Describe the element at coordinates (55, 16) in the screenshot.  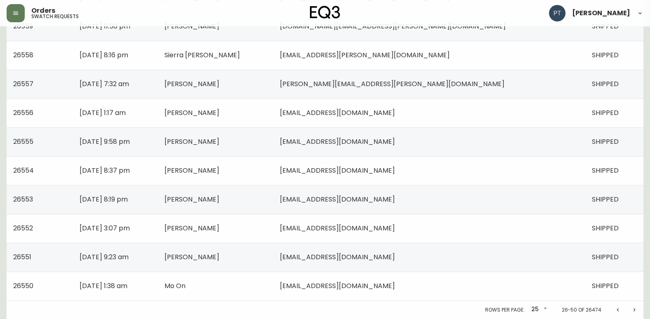
I see `h5: swatch requests` at that location.